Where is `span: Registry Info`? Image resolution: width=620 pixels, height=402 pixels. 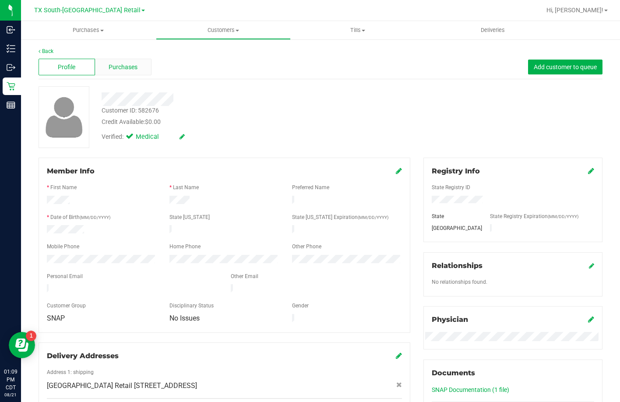
span: Registry Info is located at coordinates (456, 171).